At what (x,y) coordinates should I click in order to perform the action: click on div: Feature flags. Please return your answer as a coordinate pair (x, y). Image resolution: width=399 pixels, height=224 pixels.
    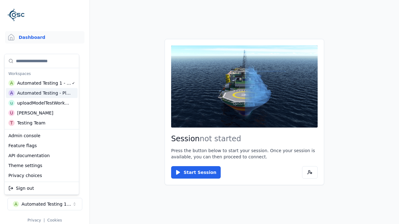
    Looking at the image, I should click on (42, 146).